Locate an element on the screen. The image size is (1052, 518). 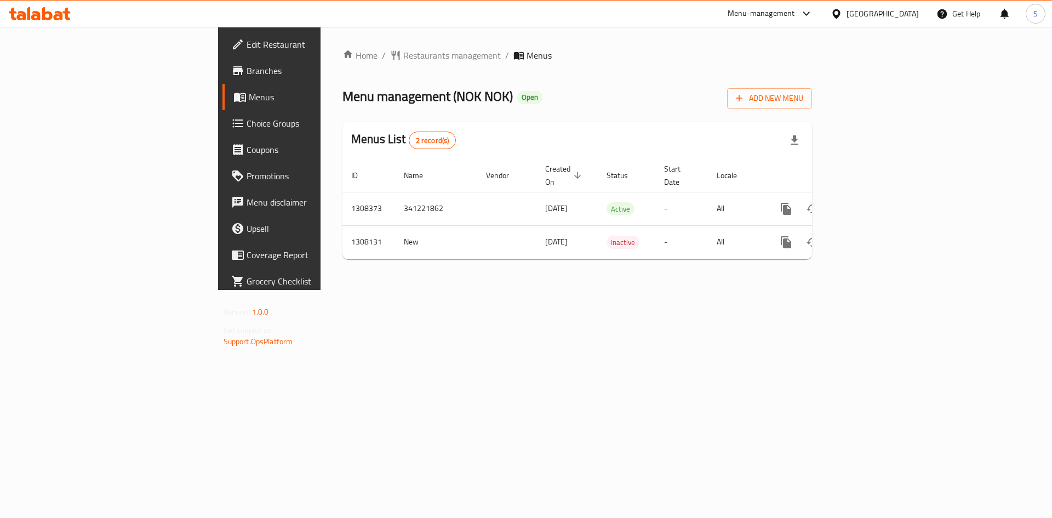
a: Support.OpsPlatform is located at coordinates (258, 341).